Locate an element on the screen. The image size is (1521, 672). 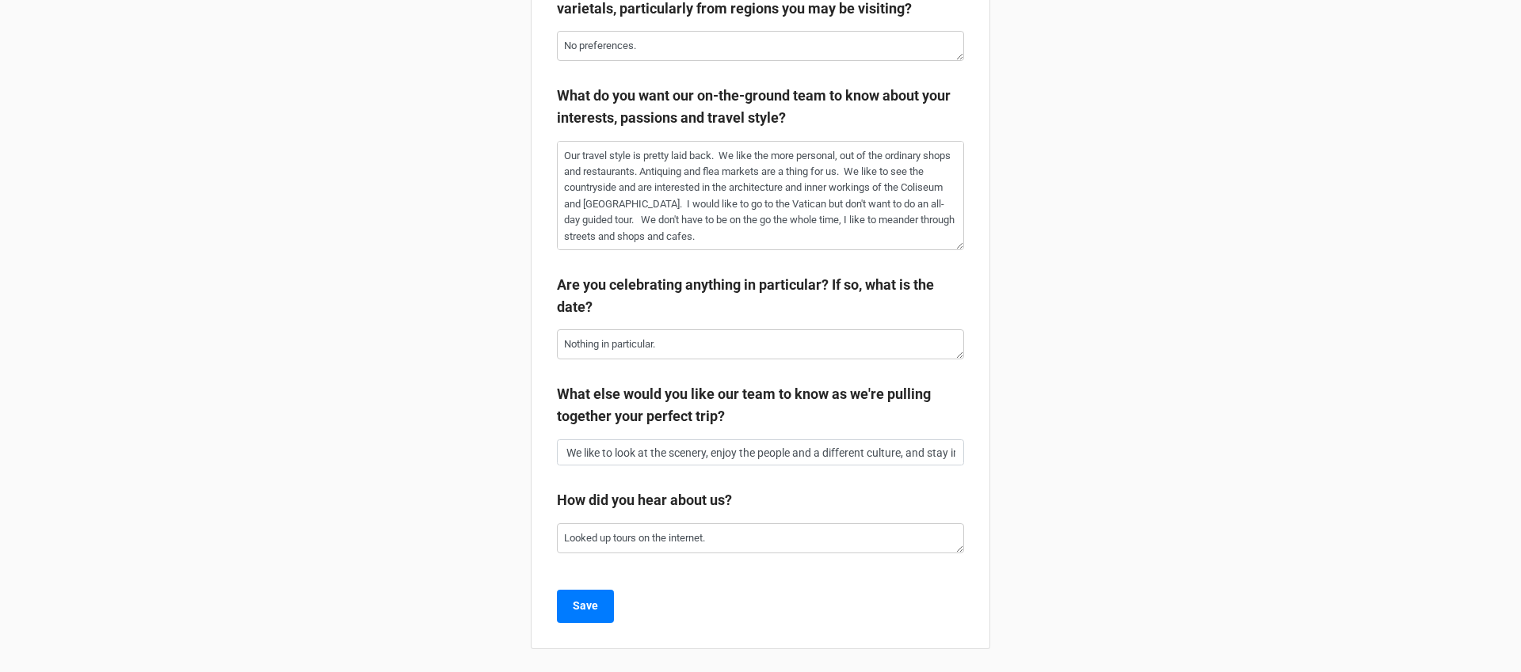
label: What else would you like our team to know as we're pulling together your perfect trip? is located at coordinates (760, 405).